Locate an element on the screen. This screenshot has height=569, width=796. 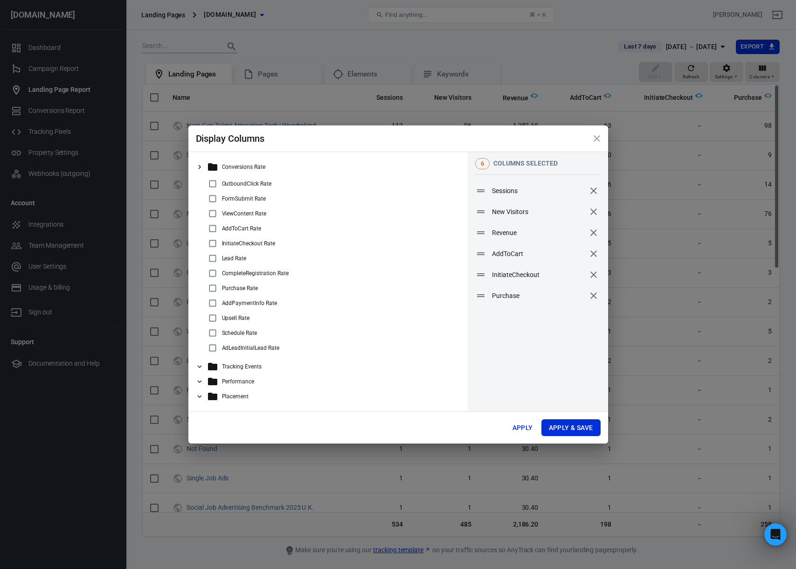
div: Revenueremove is located at coordinates (538, 233).